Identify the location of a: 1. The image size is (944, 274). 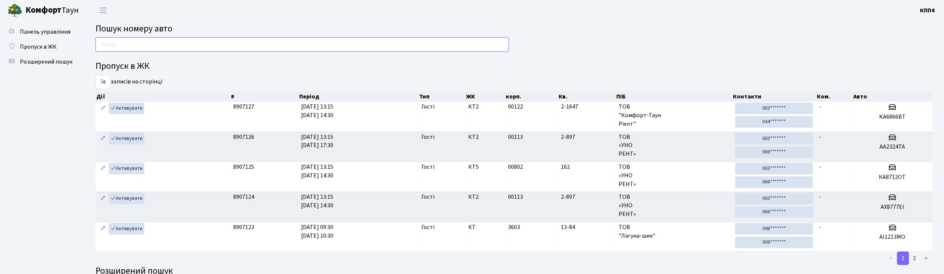
(903, 259).